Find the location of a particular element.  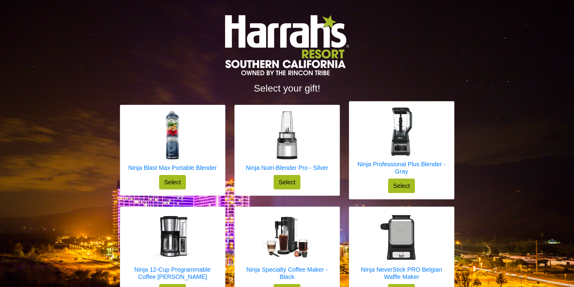

h5: Ninja NeverStick PRO Belgian Waffle Maker is located at coordinates (402, 273).